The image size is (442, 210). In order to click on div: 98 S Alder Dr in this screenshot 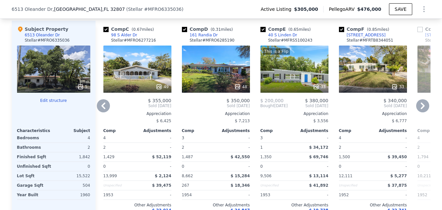, I will do `click(124, 35)`.